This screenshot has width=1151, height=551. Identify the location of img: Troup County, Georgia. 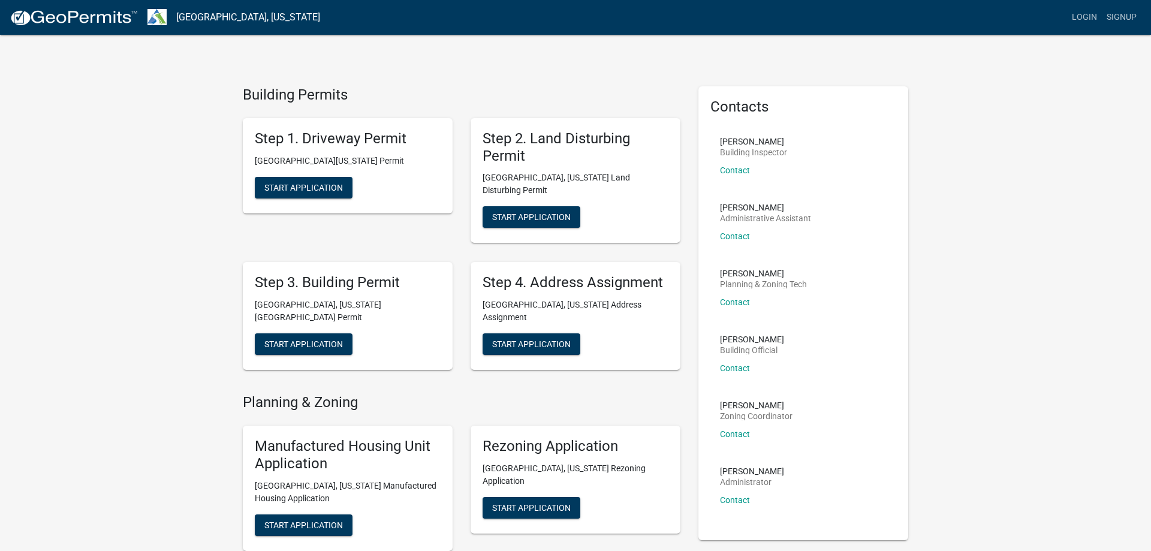
(157, 17).